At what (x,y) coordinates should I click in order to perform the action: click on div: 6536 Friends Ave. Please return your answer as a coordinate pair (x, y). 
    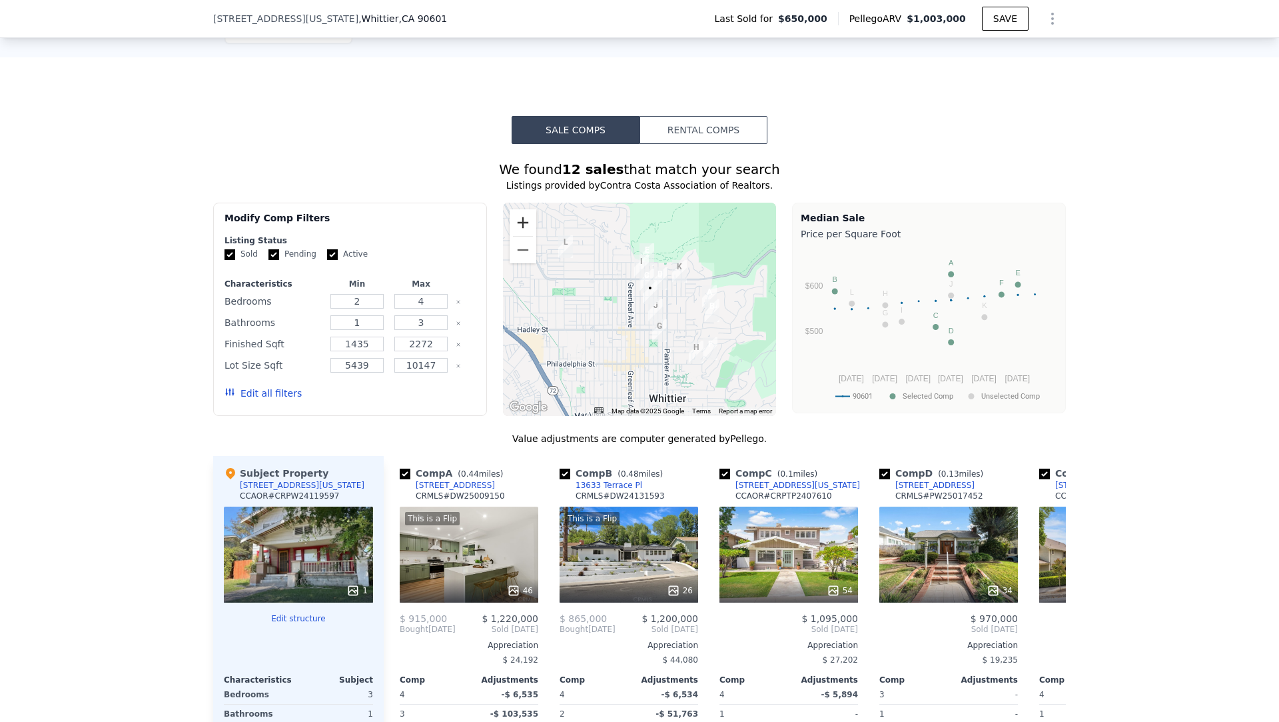
    Looking at the image, I should click on (660, 331).